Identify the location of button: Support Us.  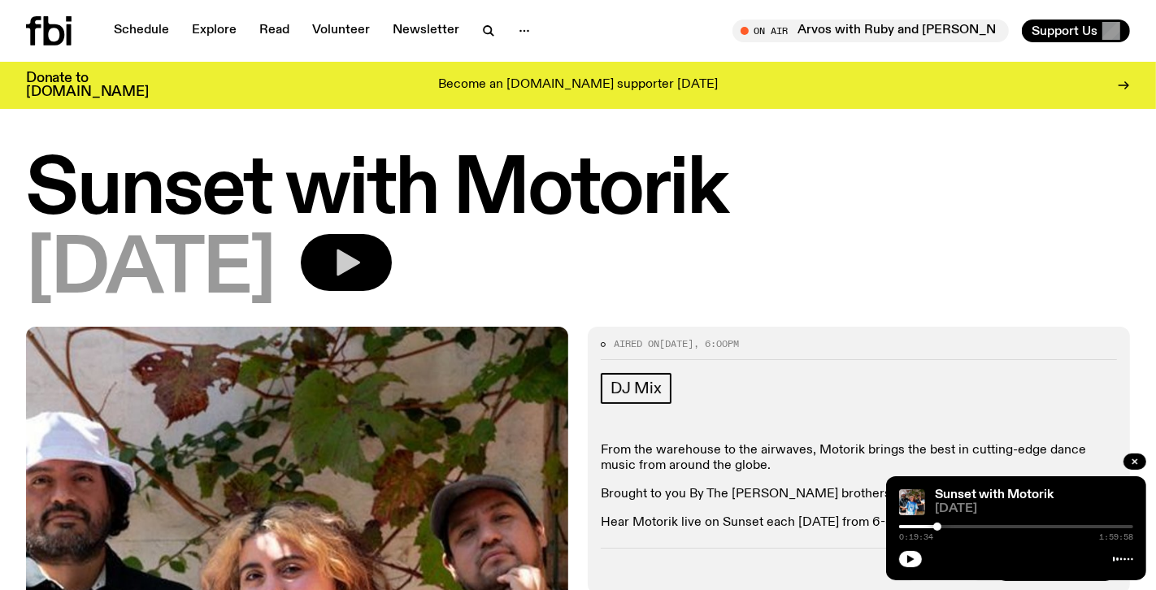
(1075, 31).